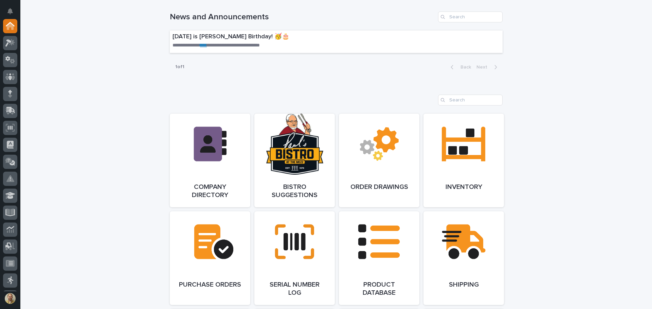 This screenshot has height=309, width=652. I want to click on a: Serial Number Log, so click(294, 258).